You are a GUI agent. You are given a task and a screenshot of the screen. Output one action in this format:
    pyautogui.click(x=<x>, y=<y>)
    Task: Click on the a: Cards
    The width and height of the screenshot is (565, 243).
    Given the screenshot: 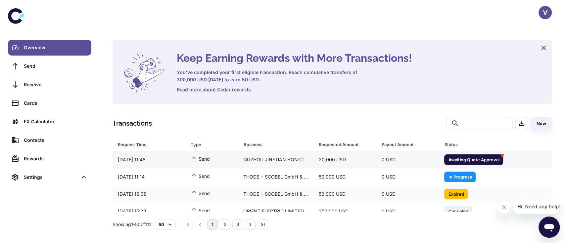 What is the action you would take?
    pyautogui.click(x=50, y=103)
    